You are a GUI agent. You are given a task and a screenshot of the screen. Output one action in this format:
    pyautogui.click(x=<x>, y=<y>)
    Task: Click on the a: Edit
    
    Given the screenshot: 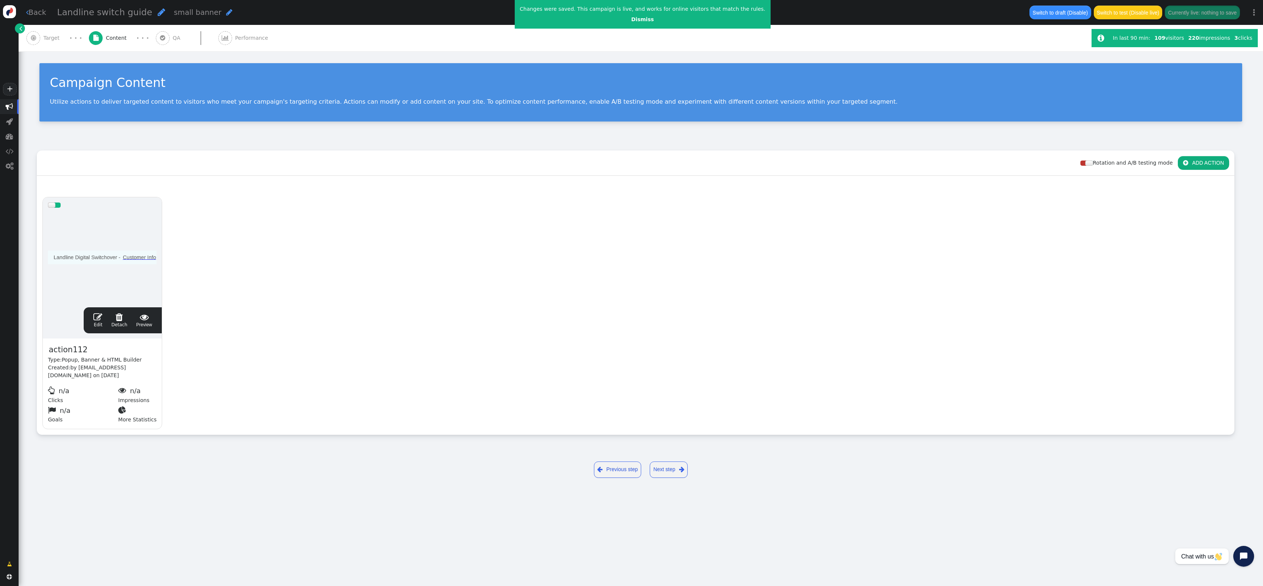 What is the action you would take?
    pyautogui.click(x=98, y=320)
    